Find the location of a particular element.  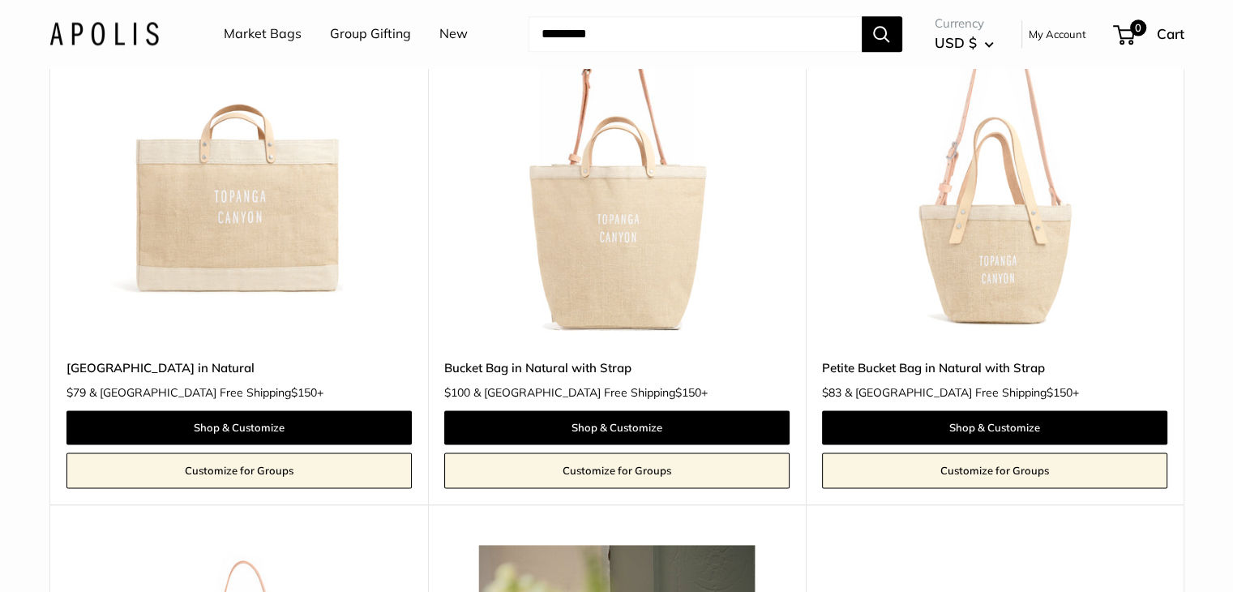

a: Petite Bucket Bag in Natural with Strap is located at coordinates (994, 367).